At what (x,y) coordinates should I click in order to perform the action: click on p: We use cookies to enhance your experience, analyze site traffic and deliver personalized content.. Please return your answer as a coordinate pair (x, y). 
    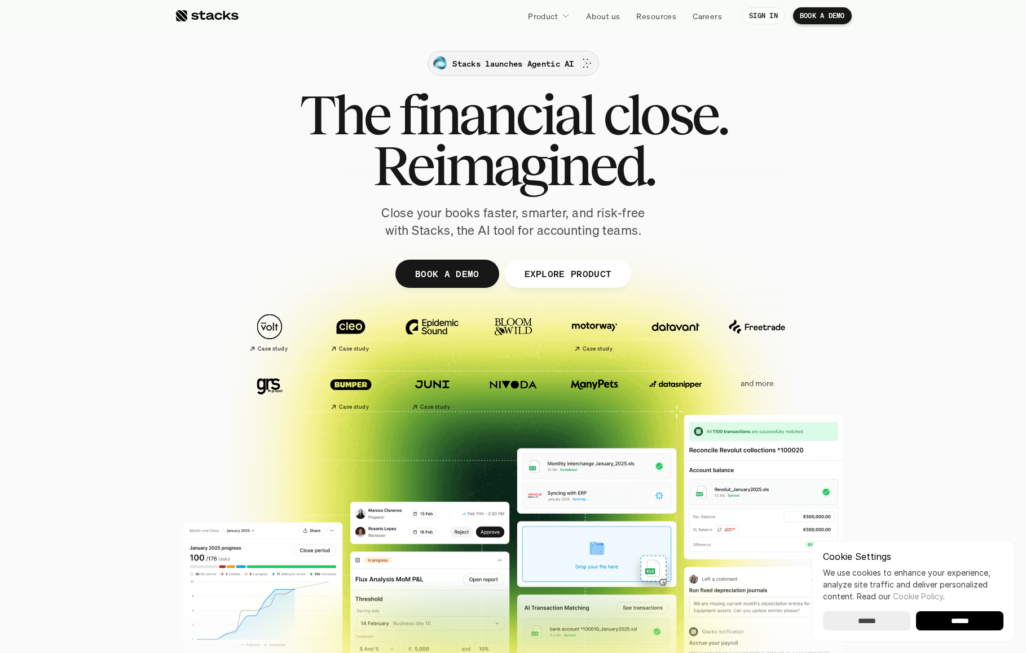
    Looking at the image, I should click on (913, 584).